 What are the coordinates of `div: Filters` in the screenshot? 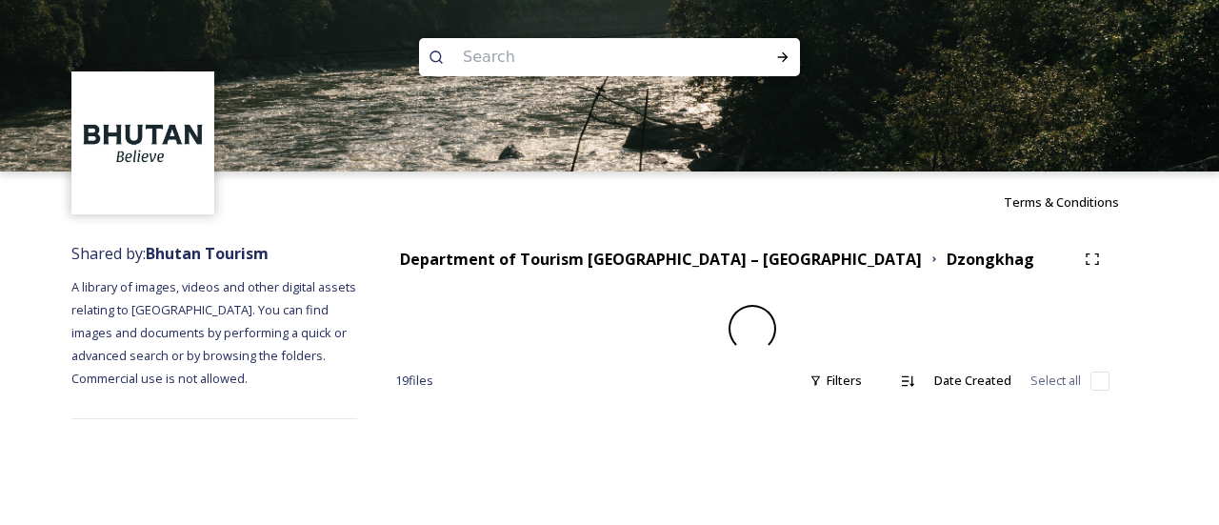 It's located at (835, 380).